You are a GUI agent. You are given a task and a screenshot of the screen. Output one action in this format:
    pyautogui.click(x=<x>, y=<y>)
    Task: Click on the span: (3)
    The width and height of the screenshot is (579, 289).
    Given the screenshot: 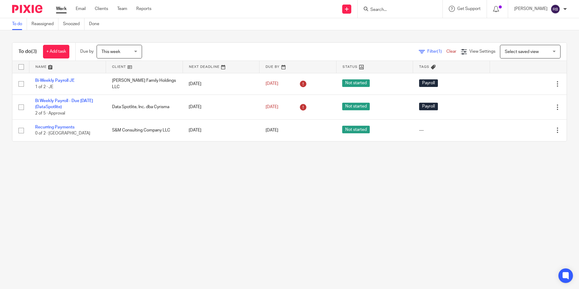 What is the action you would take?
    pyautogui.click(x=34, y=51)
    